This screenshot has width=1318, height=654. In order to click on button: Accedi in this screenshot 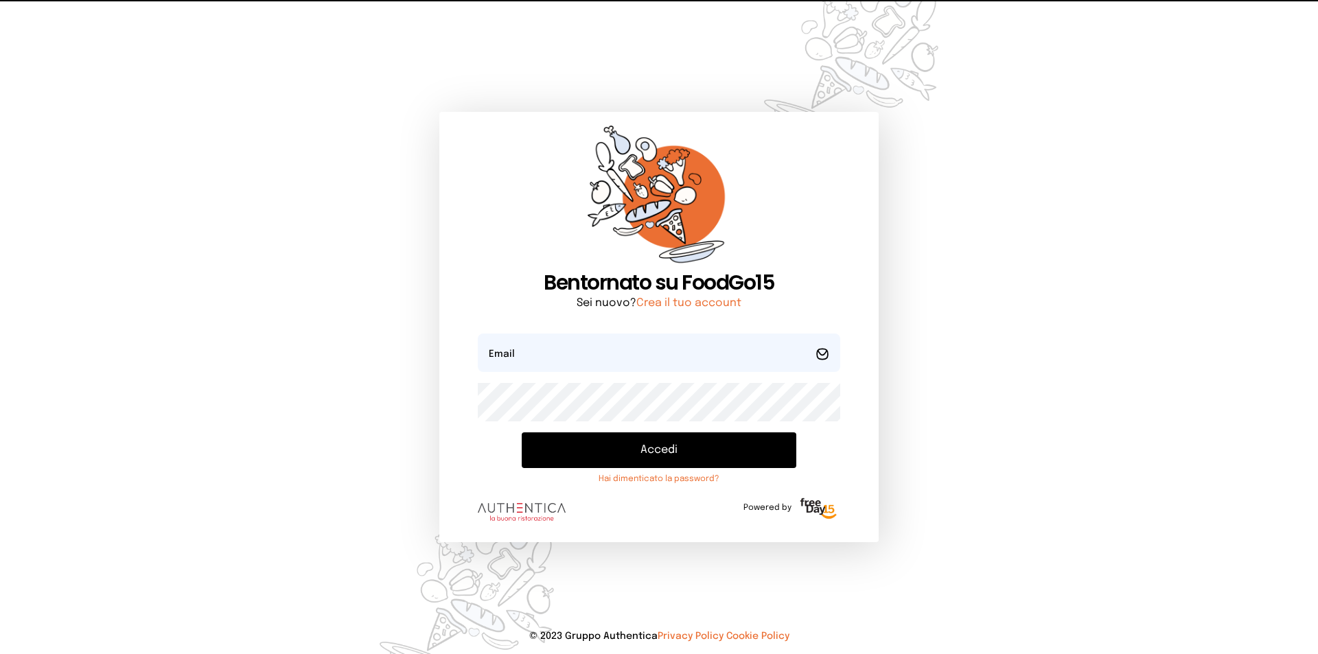, I will do `click(659, 450)`.